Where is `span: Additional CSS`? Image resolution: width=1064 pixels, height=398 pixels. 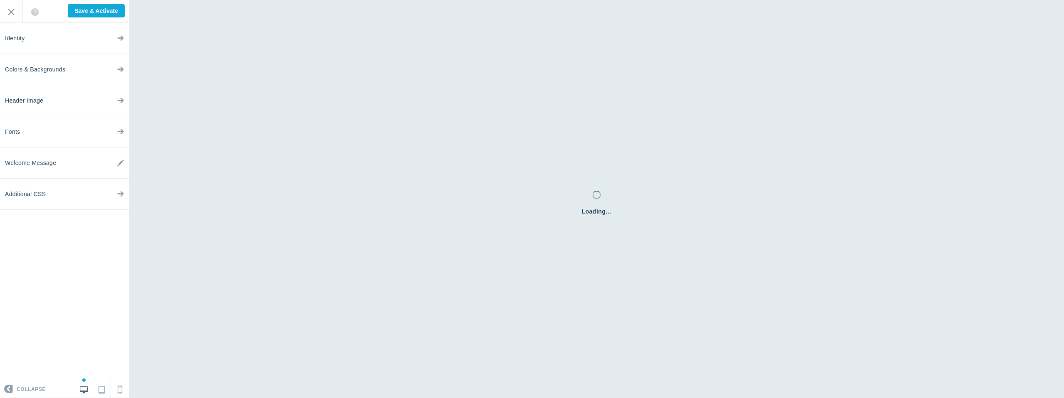 span: Additional CSS is located at coordinates (25, 194).